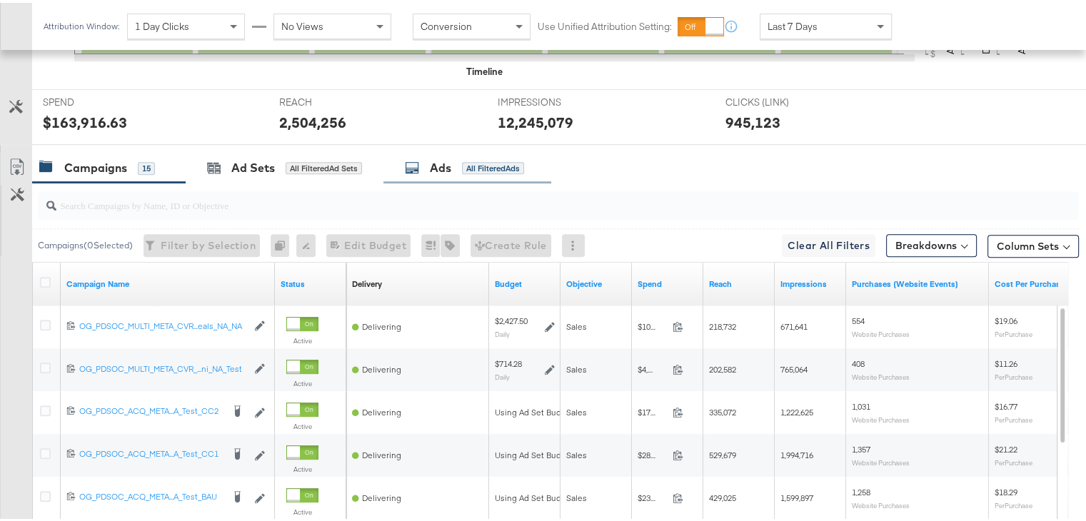  What do you see at coordinates (652, 495) in the screenshot?
I see `span: $23,004.36` at bounding box center [652, 495].